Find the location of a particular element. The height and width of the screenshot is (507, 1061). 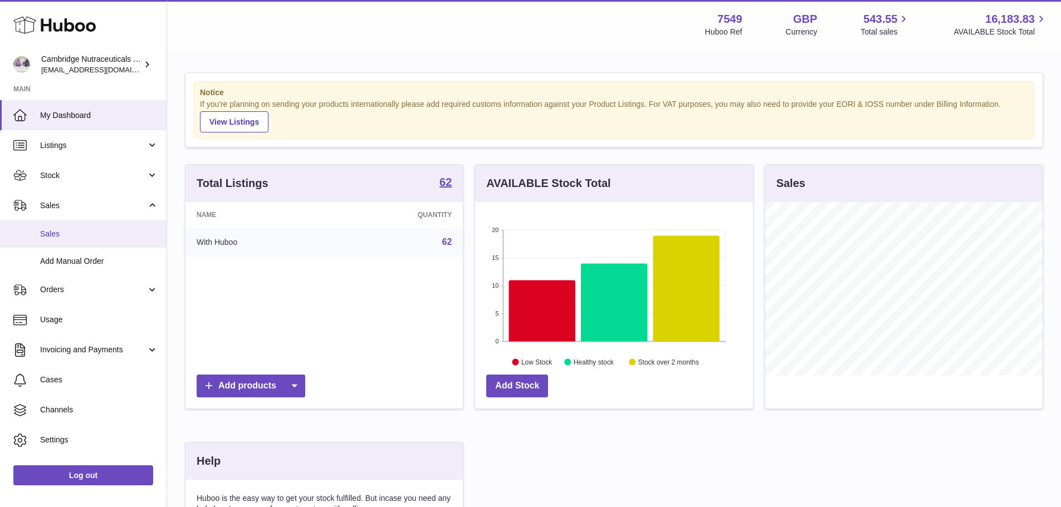

td: With Huboo is located at coordinates (258, 242).